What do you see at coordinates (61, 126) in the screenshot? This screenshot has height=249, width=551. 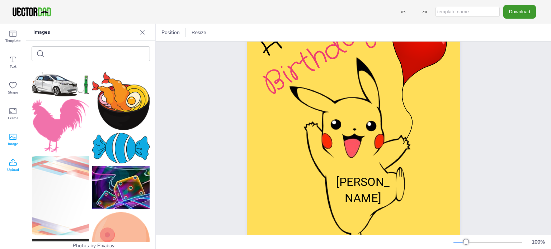 I see `img: cock-1893885_150.png` at bounding box center [61, 126].